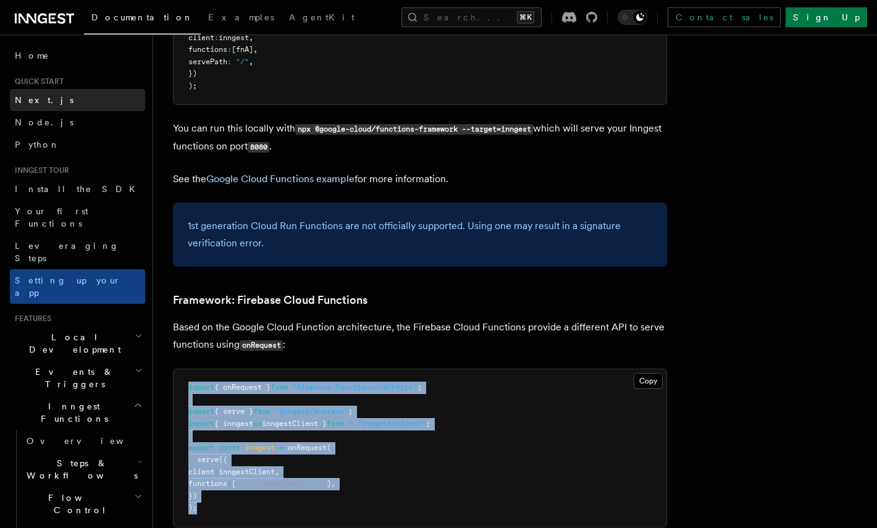 This screenshot has width=877, height=528. I want to click on a: Node.js, so click(77, 122).